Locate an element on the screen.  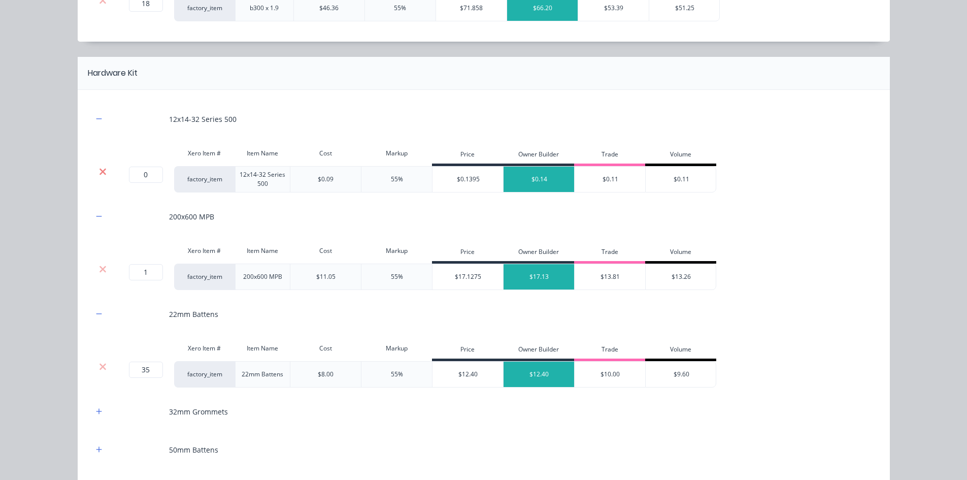
div: $9.60 is located at coordinates (681, 374).